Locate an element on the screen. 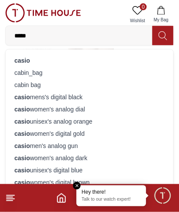  a: 0Wishlist is located at coordinates (138, 14).